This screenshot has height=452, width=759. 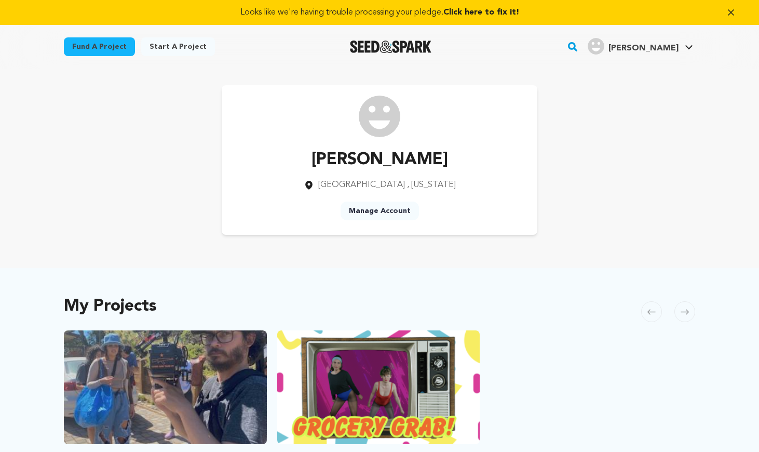 I want to click on a: Dani A.'s Profile, so click(x=640, y=45).